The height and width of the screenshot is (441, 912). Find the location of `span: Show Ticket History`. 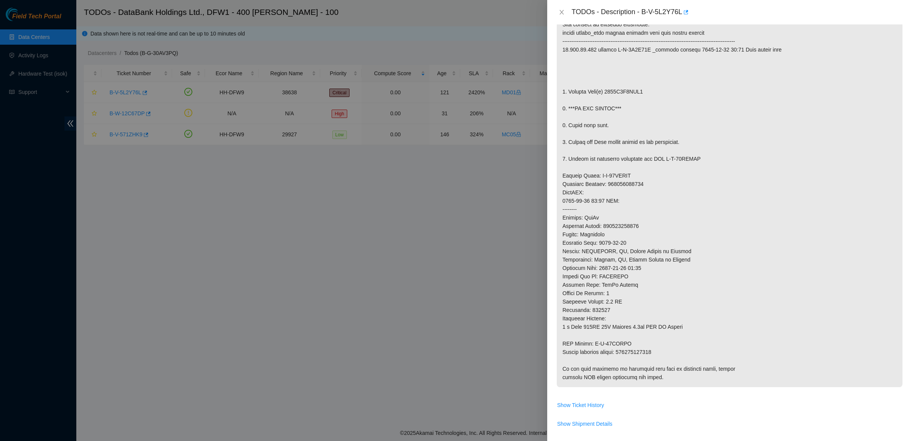

span: Show Ticket History is located at coordinates (580, 405).